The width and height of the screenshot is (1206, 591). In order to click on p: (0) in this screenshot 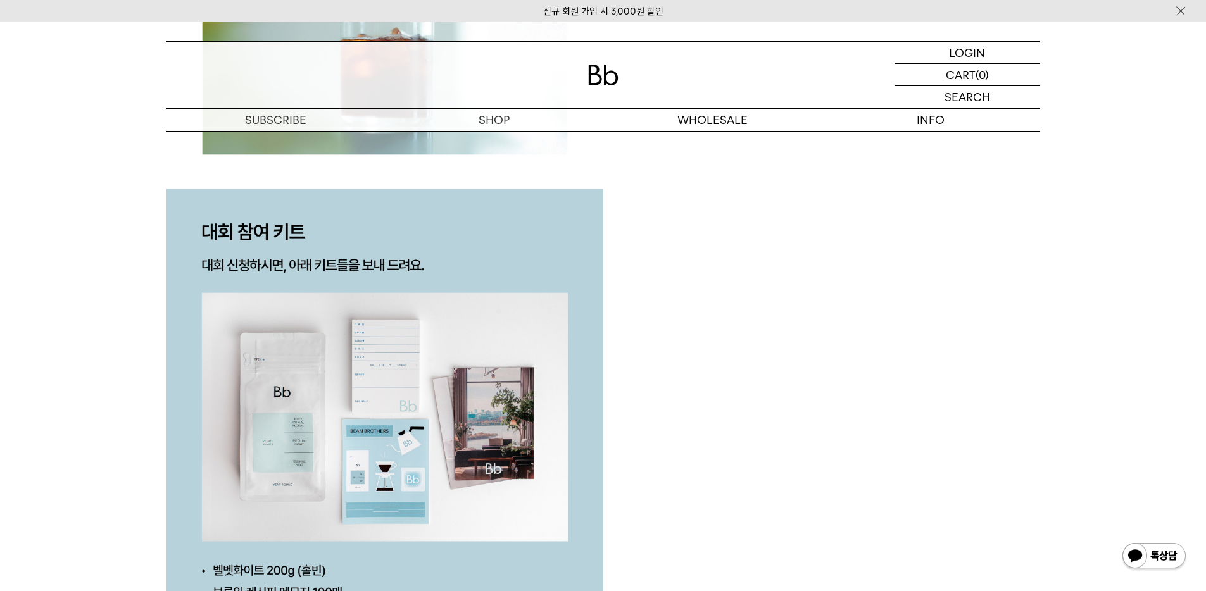, I will do `click(982, 75)`.